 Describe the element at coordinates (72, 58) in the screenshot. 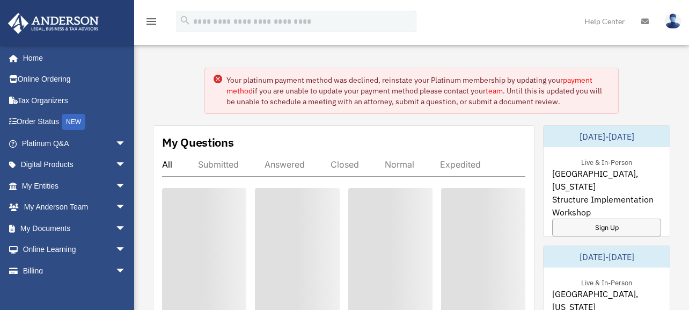

I see `a: Home` at that location.